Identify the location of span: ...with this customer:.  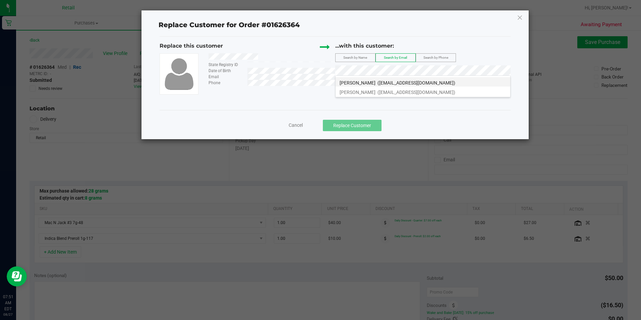
(365, 46).